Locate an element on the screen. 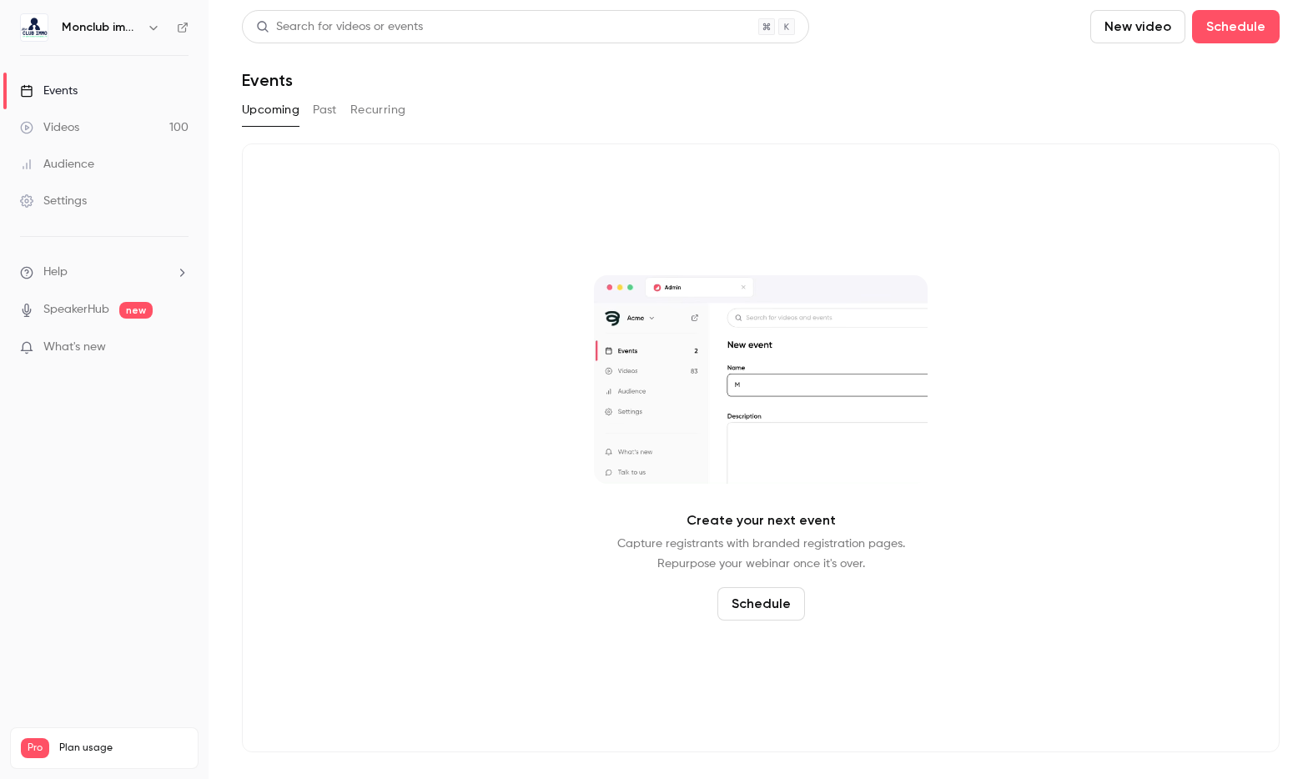  p: Capture registrants with branded registration pages. Repurpose your webinar once it's over. is located at coordinates (761, 554).